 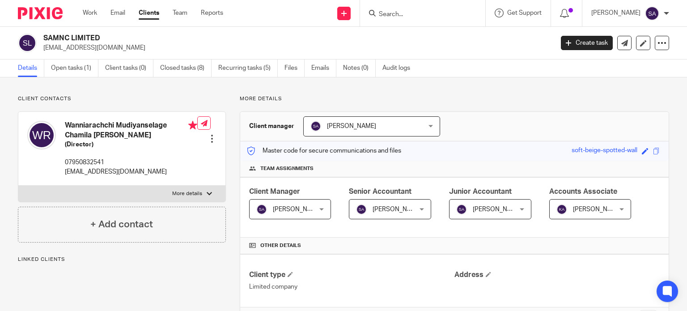 What do you see at coordinates (324, 151) in the screenshot?
I see `p: Master code for secure communications and files` at bounding box center [324, 151].